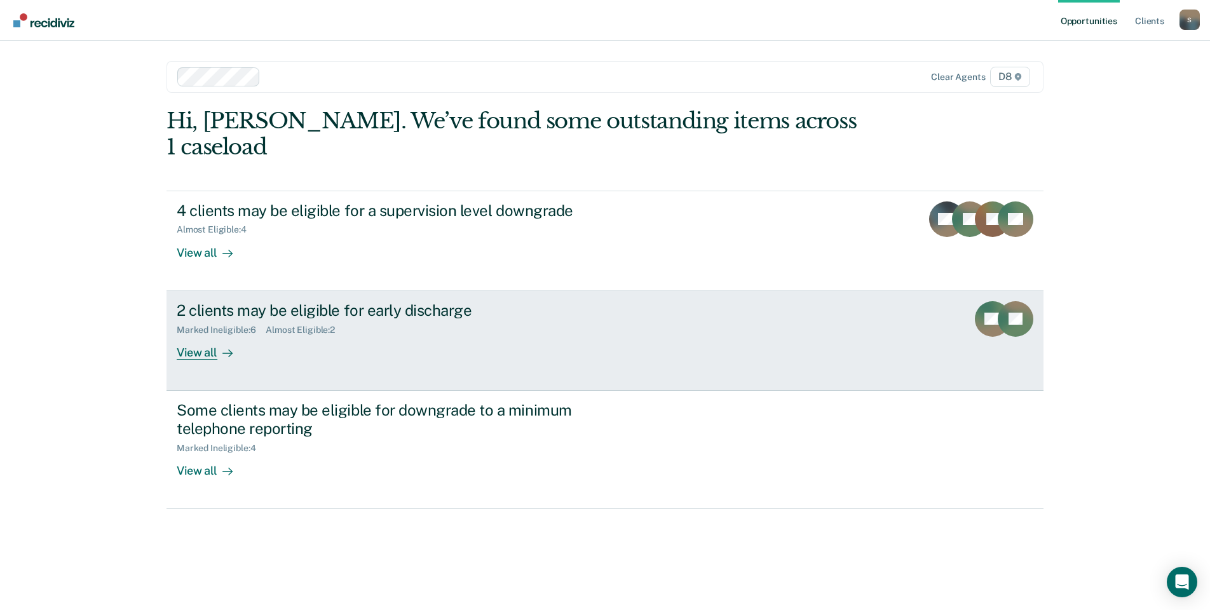  What do you see at coordinates (400, 310) in the screenshot?
I see `div: 2 clients may be eligible for early discharge` at bounding box center [400, 310].